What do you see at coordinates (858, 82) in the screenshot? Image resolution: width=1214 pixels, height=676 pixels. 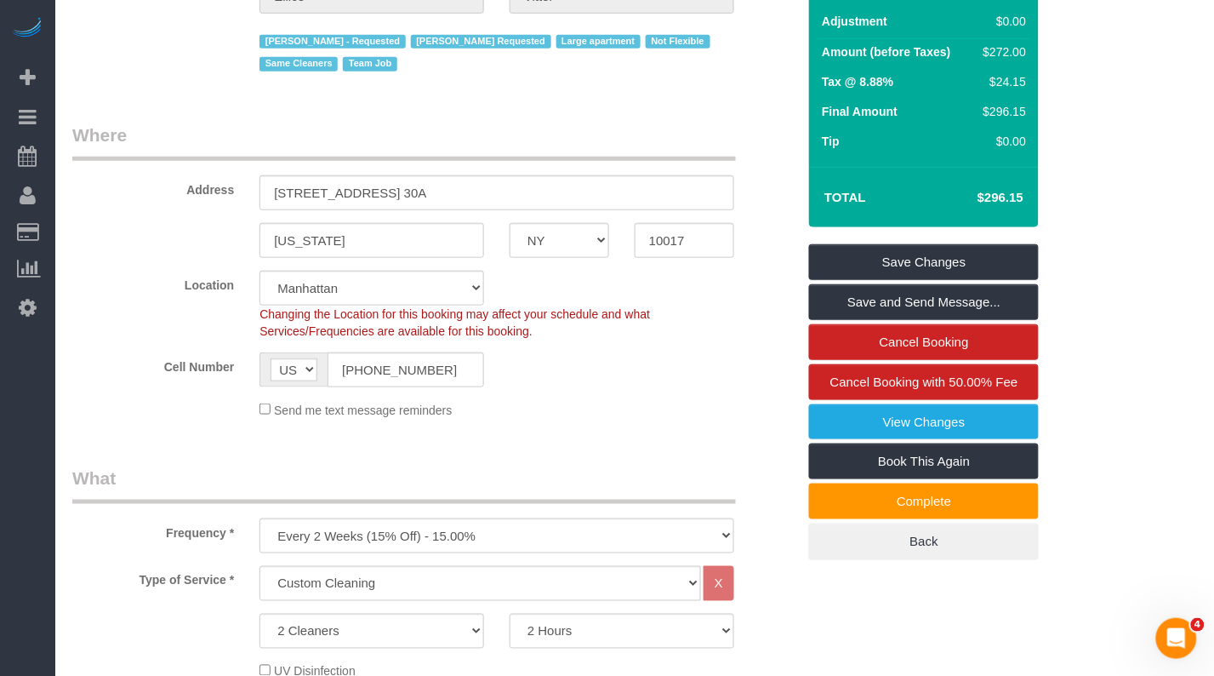 I see `label: Tax @ 8.88%` at bounding box center [858, 82].